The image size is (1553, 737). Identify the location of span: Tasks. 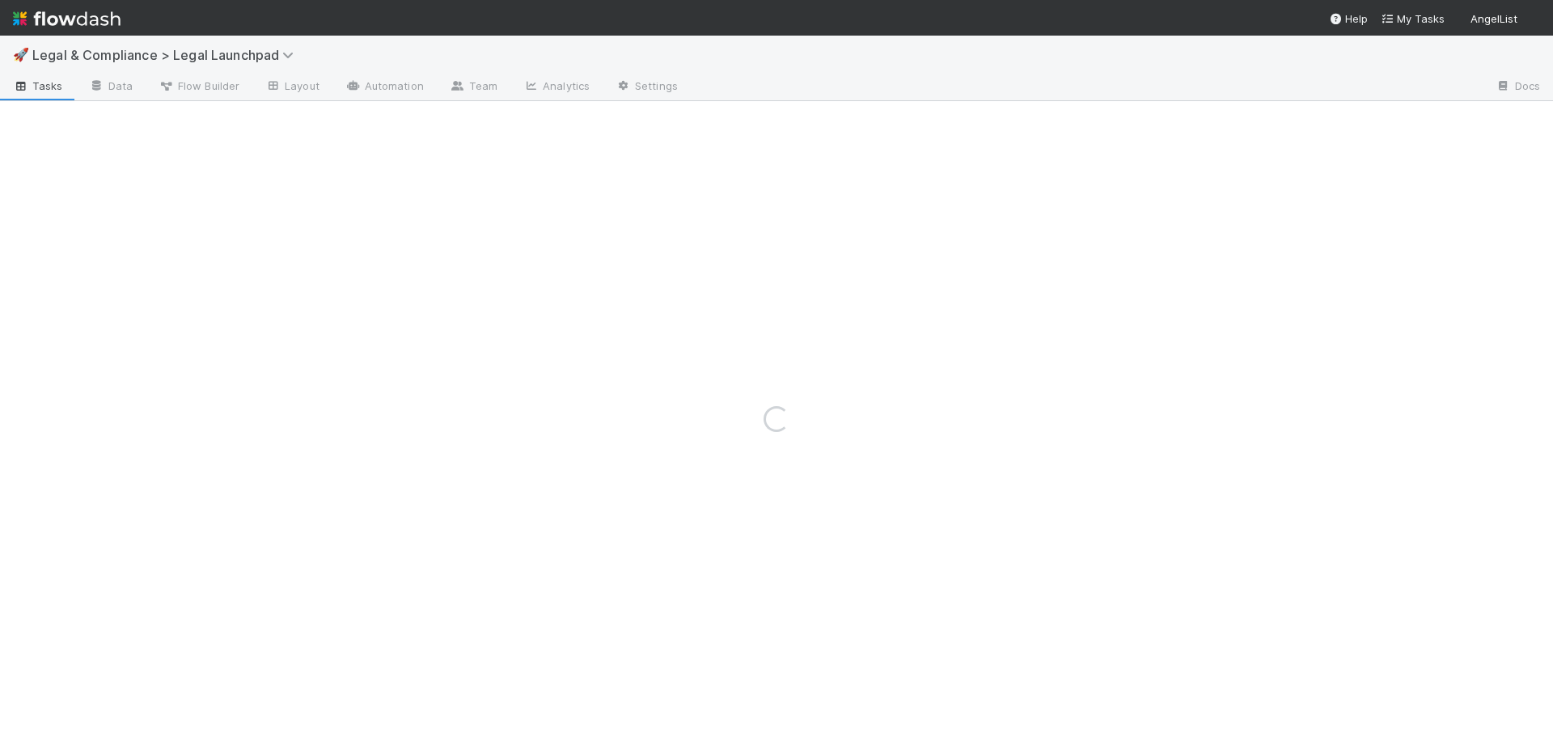
(38, 86).